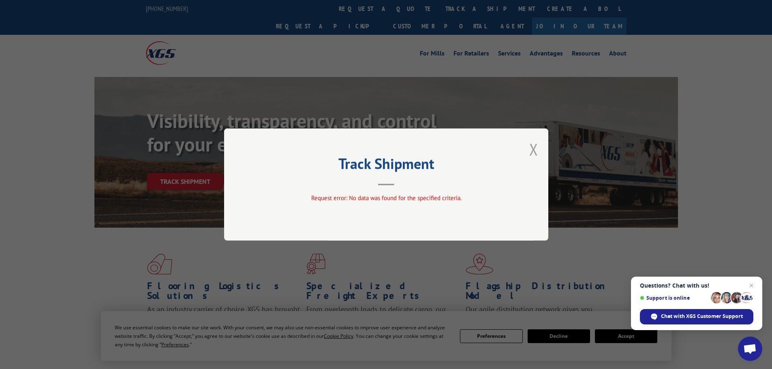  What do you see at coordinates (751, 286) in the screenshot?
I see `span: Close chat` at bounding box center [751, 286].